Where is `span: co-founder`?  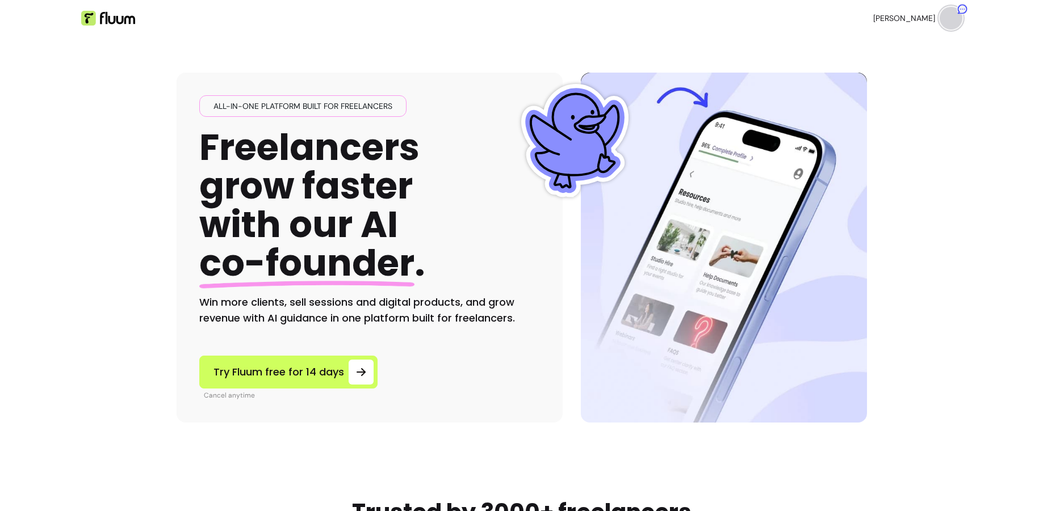
span: co-founder is located at coordinates (306, 263).